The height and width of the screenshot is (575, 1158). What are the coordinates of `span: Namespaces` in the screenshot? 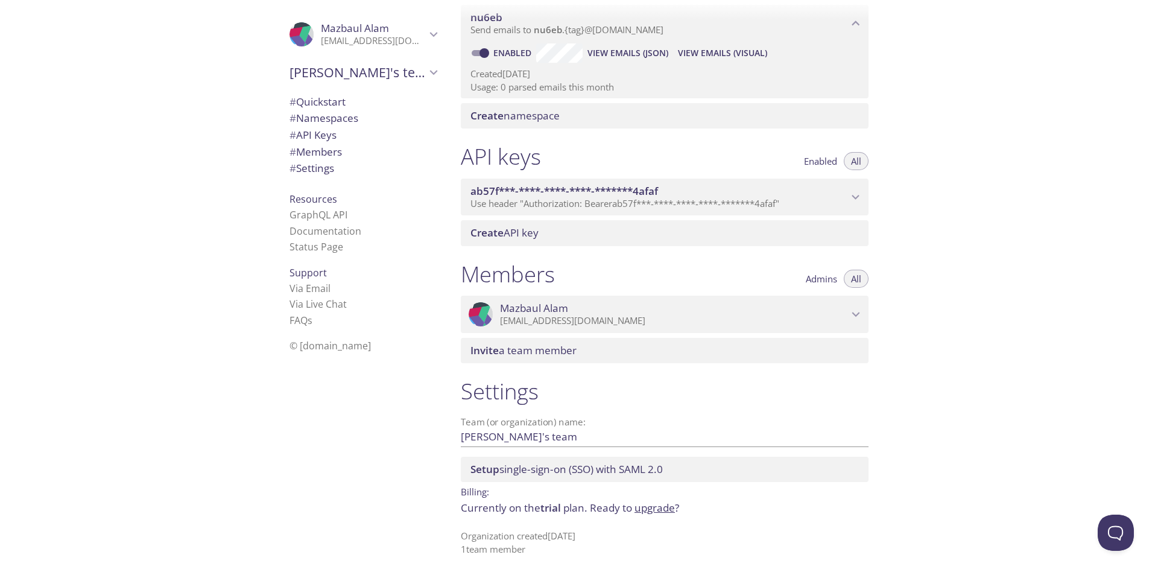 It's located at (324, 118).